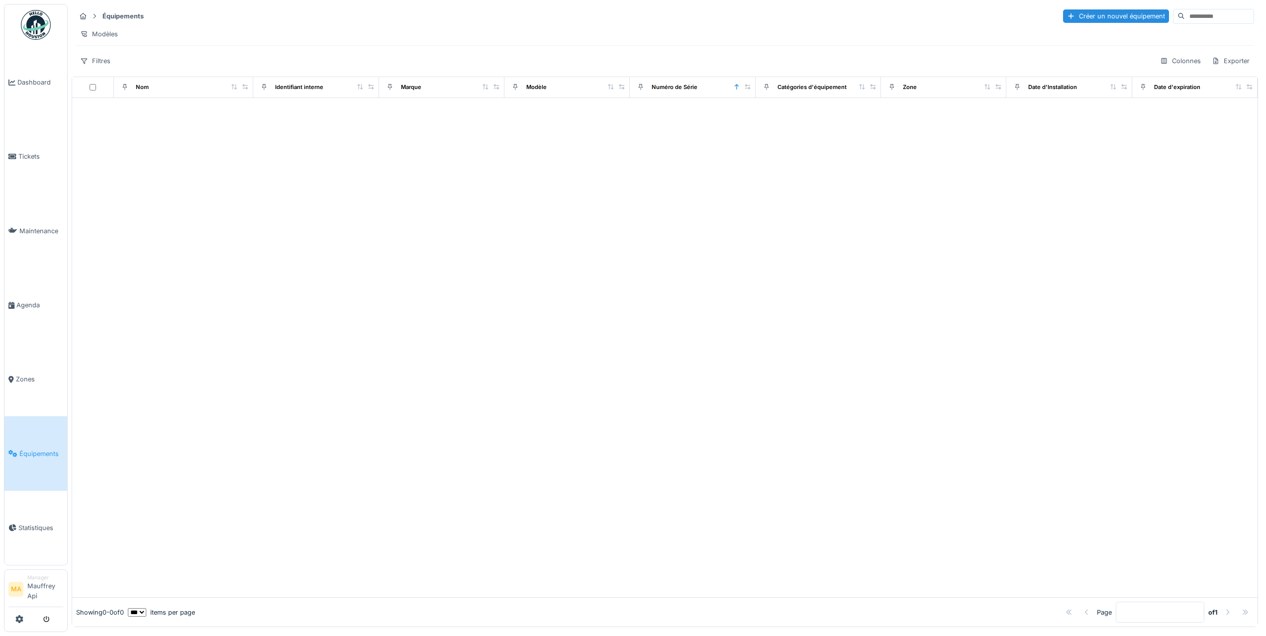  Describe the element at coordinates (1213, 612) in the screenshot. I see `strong: of 1` at that location.